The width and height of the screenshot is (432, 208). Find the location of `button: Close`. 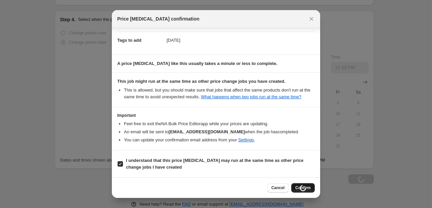

button: Close is located at coordinates (312, 19).